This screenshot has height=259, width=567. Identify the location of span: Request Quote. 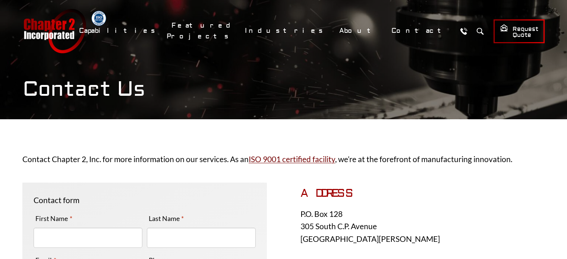
(519, 31).